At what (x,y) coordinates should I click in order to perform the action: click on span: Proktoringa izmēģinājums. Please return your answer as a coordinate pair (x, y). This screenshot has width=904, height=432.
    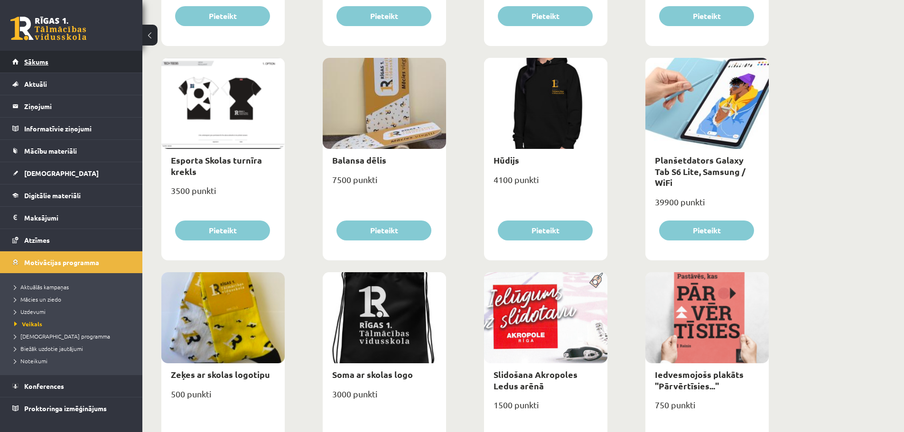
    Looking at the image, I should click on (66, 409).